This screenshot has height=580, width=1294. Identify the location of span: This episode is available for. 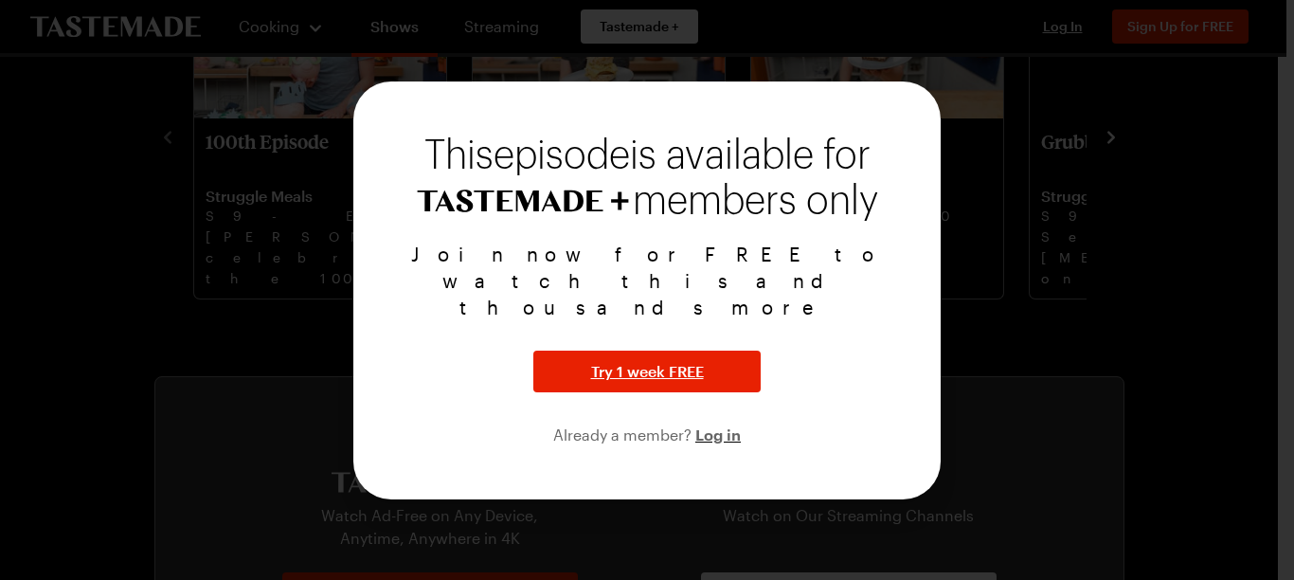
(647, 155).